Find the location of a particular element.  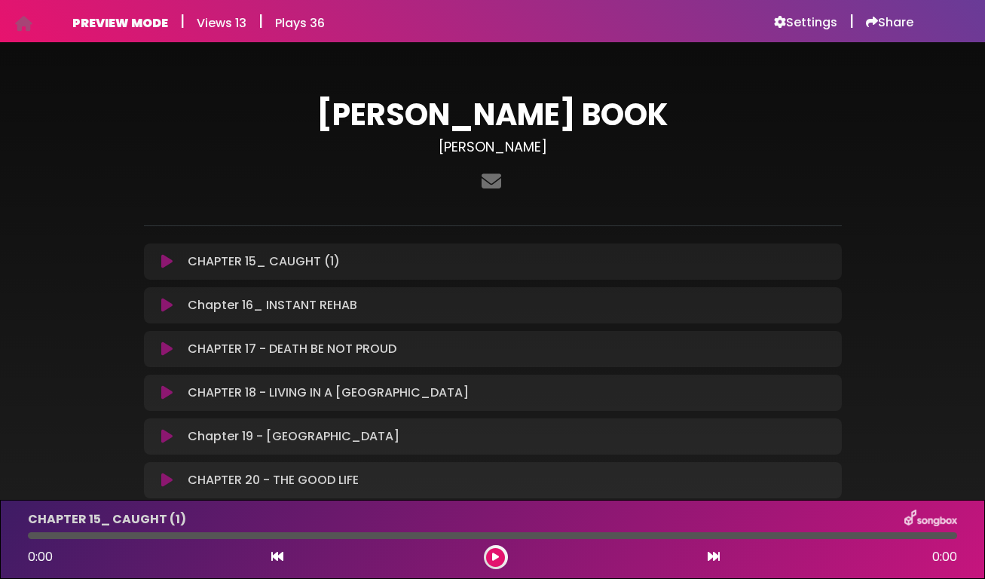

a: Settings is located at coordinates (806, 23).